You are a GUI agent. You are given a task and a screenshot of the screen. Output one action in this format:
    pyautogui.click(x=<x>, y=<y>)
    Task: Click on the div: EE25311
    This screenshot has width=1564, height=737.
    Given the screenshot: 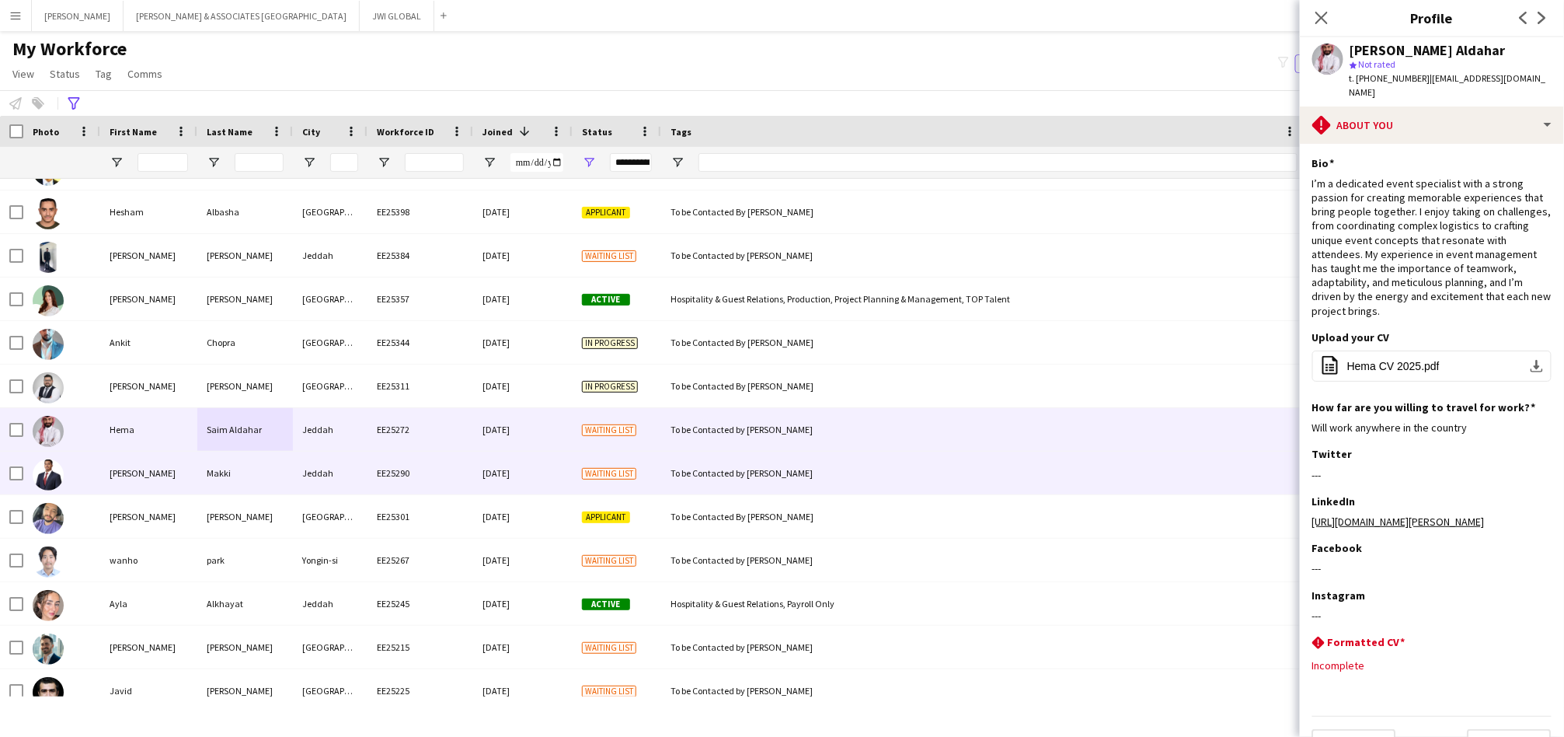 What is the action you would take?
    pyautogui.click(x=420, y=385)
    